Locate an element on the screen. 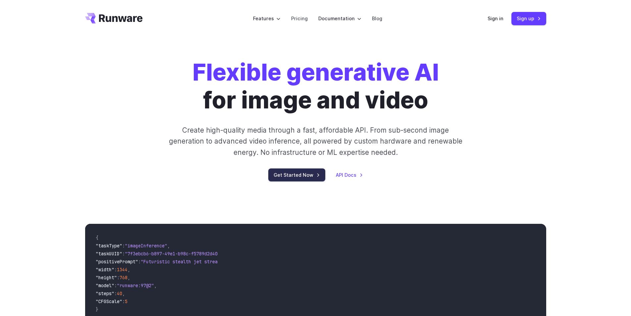 This screenshot has height=316, width=631. span: "runware:97@2" is located at coordinates (135, 285).